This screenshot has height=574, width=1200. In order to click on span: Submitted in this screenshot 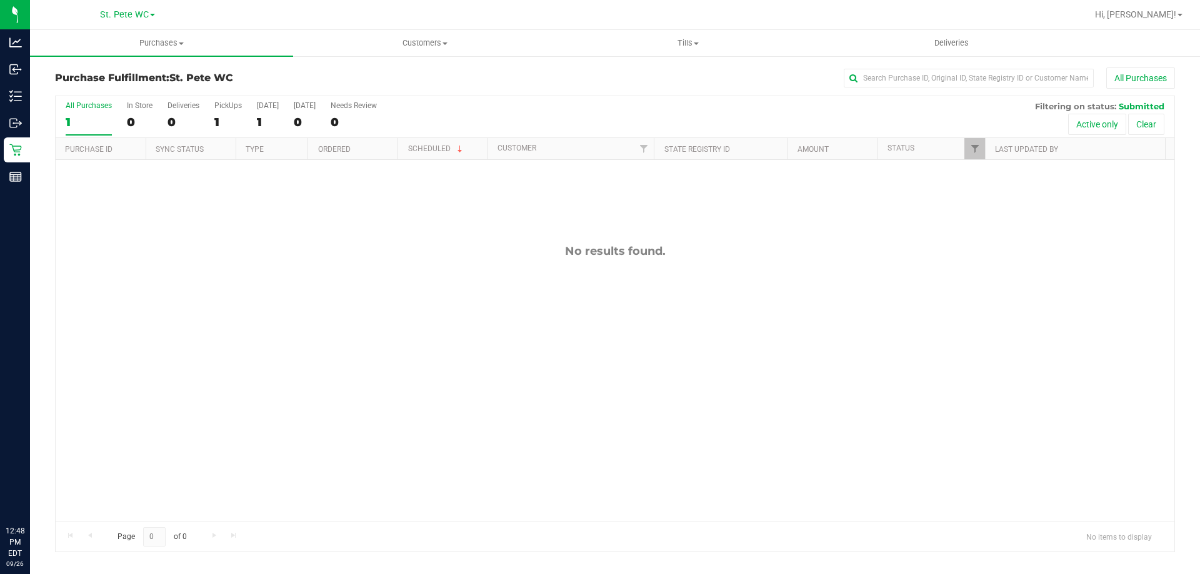, I will do `click(1141, 106)`.